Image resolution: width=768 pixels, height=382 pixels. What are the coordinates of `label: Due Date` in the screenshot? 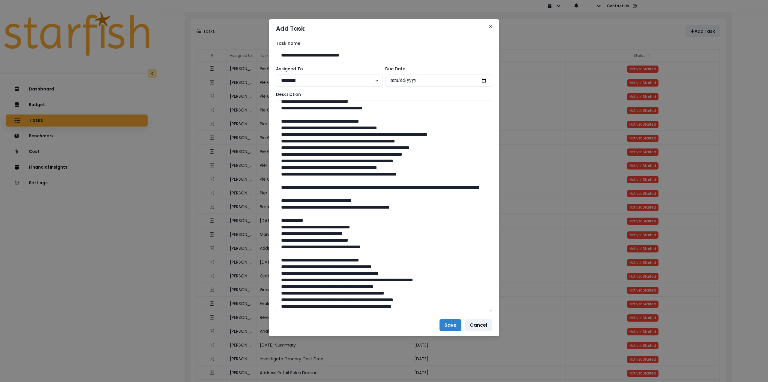 It's located at (437, 69).